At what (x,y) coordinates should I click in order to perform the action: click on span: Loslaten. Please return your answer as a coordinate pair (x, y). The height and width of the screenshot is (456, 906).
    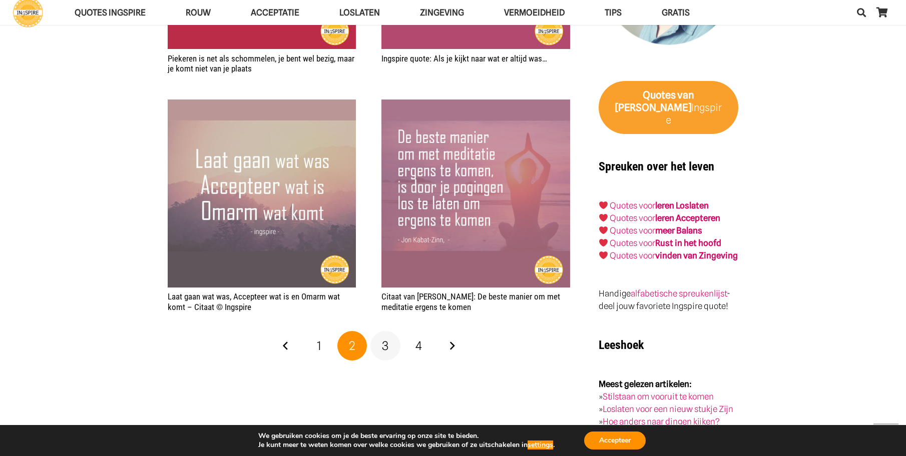
    Looking at the image, I should click on (359, 13).